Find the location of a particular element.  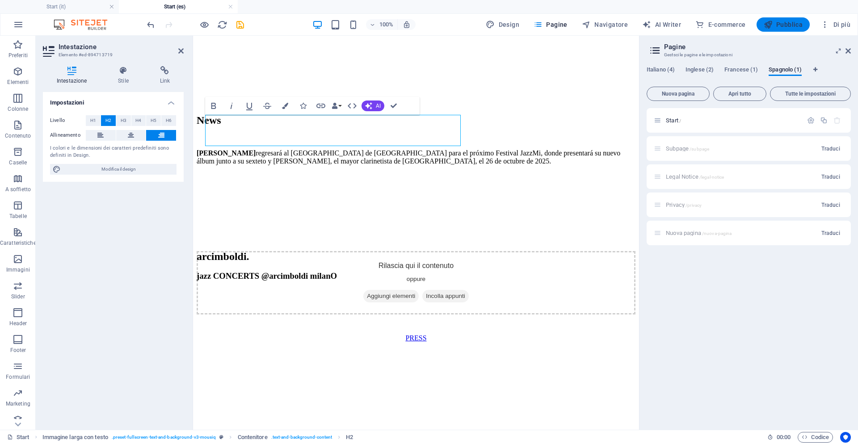

span: Codice is located at coordinates (815, 437).